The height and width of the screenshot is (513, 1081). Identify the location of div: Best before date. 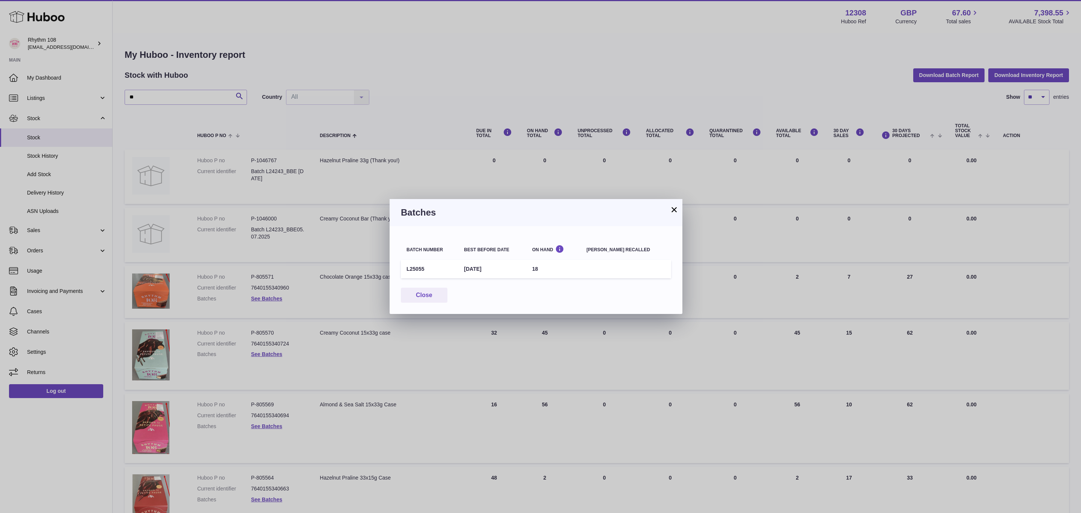
(492, 250).